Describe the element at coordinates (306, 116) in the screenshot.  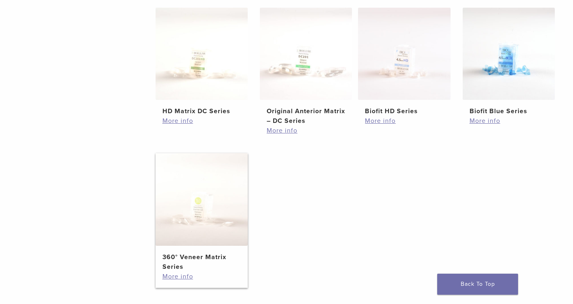
I see `h2: Original Anterior Matrix – DC Series` at that location.